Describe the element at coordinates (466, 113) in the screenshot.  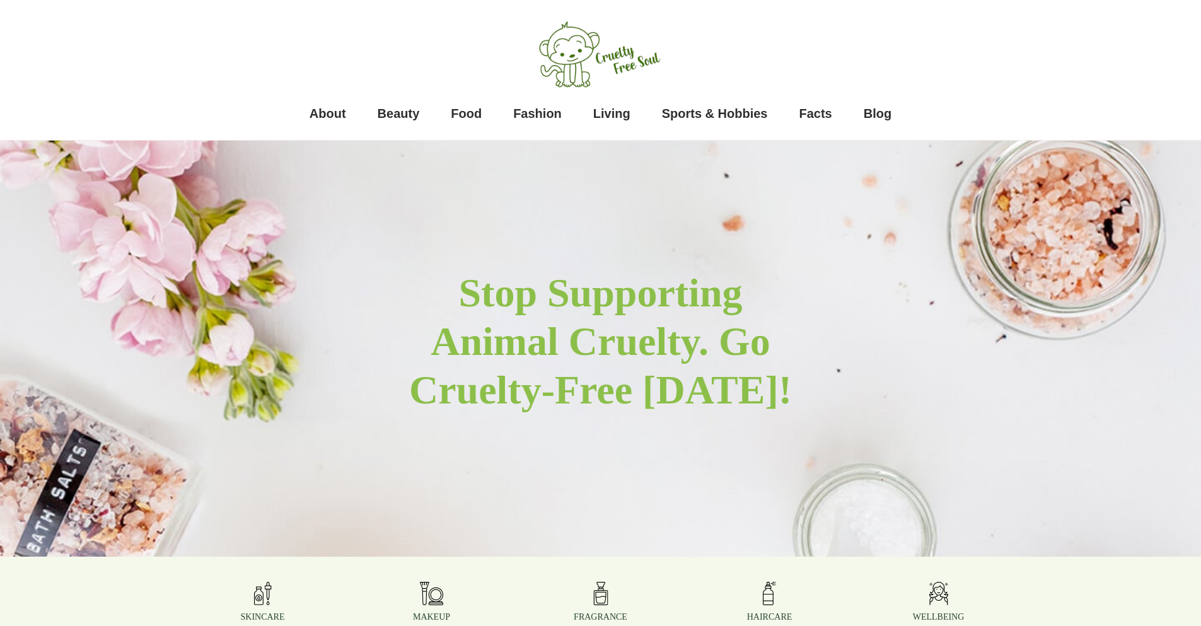
I see `span: Food` at that location.